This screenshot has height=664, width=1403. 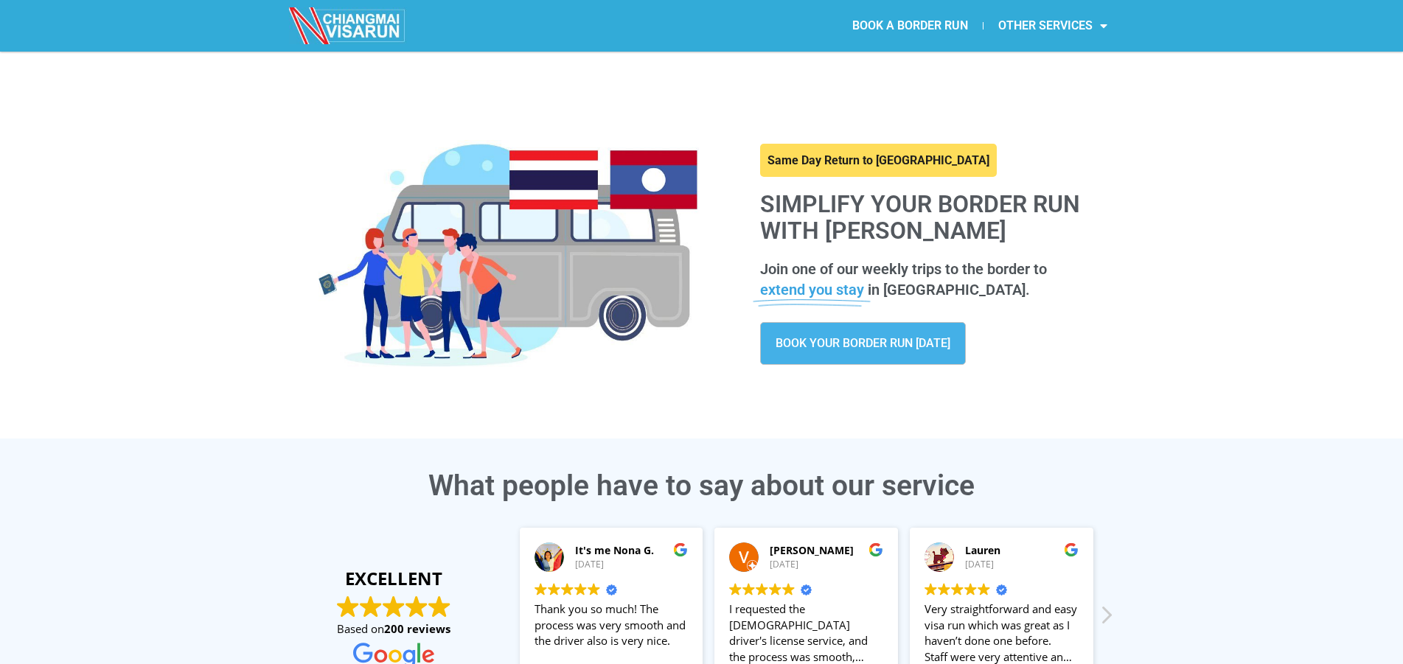 I want to click on span: Join one of our weekly trips to the border to, so click(x=903, y=269).